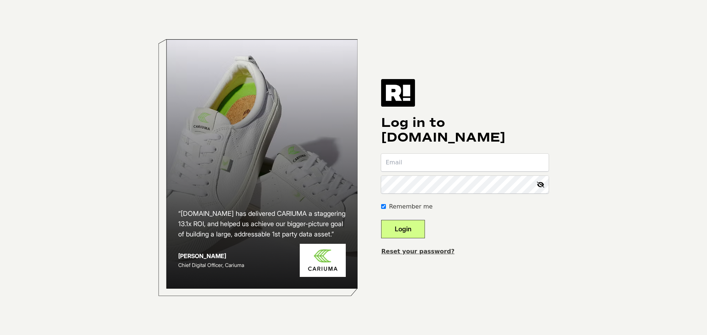 This screenshot has height=335, width=707. I want to click on a: Reset your password?, so click(417, 251).